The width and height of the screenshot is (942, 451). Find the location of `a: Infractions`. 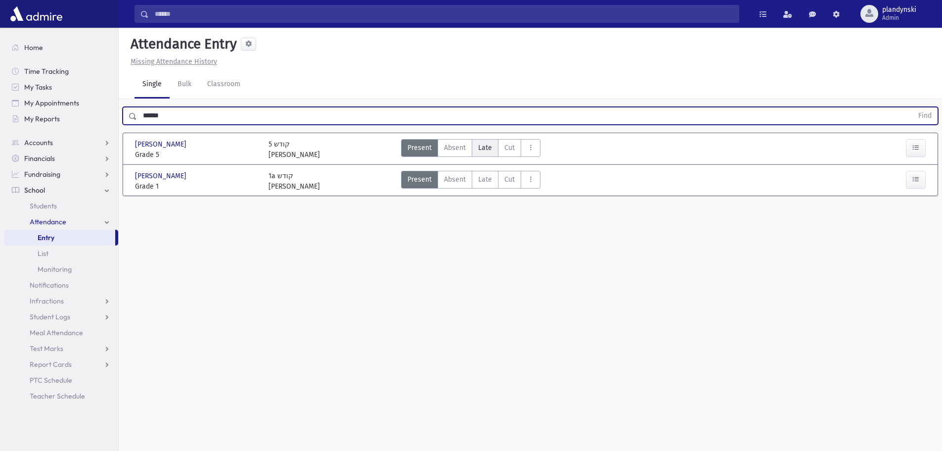

a: Infractions is located at coordinates (61, 301).